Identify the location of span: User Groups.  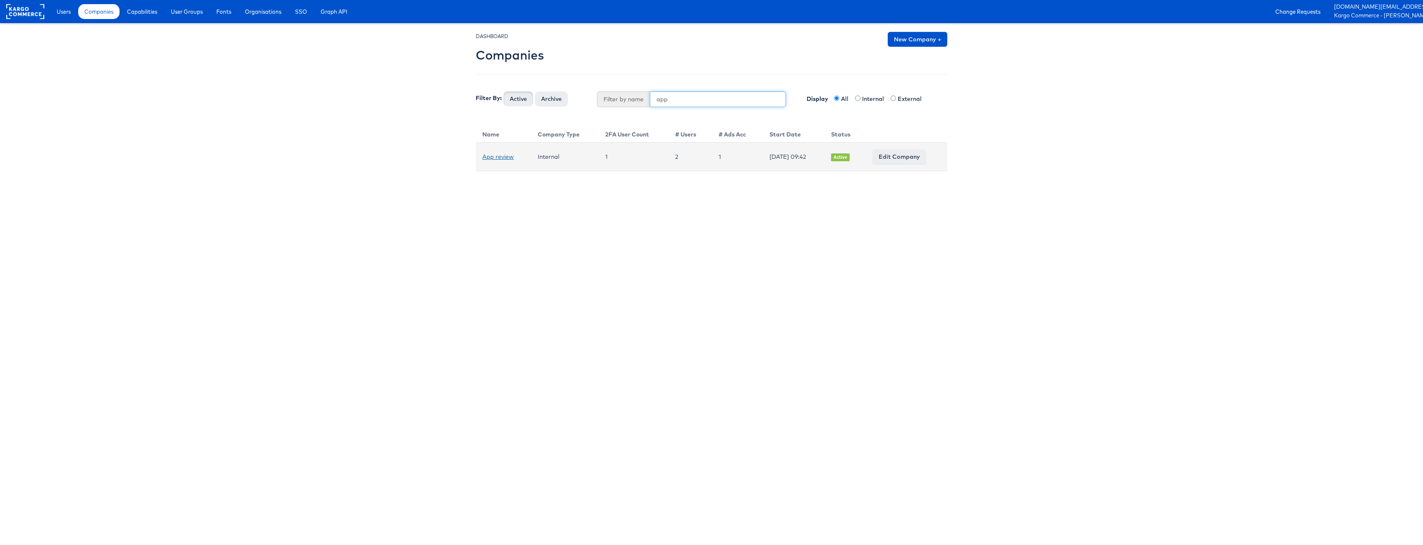
(187, 12).